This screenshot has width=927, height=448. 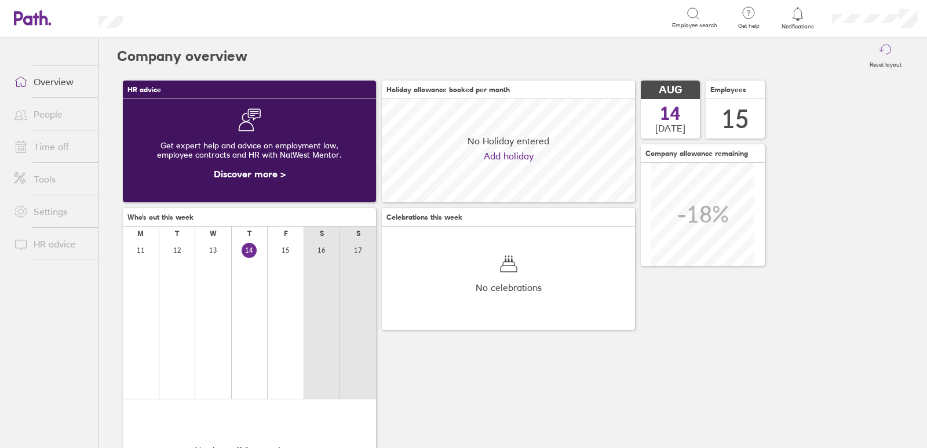 I want to click on a: Time off, so click(x=51, y=147).